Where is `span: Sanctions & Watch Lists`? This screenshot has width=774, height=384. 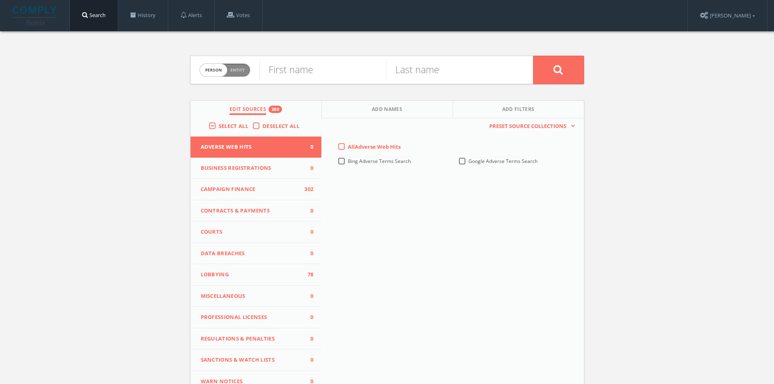
span: Sanctions & Watch Lists is located at coordinates (251, 360).